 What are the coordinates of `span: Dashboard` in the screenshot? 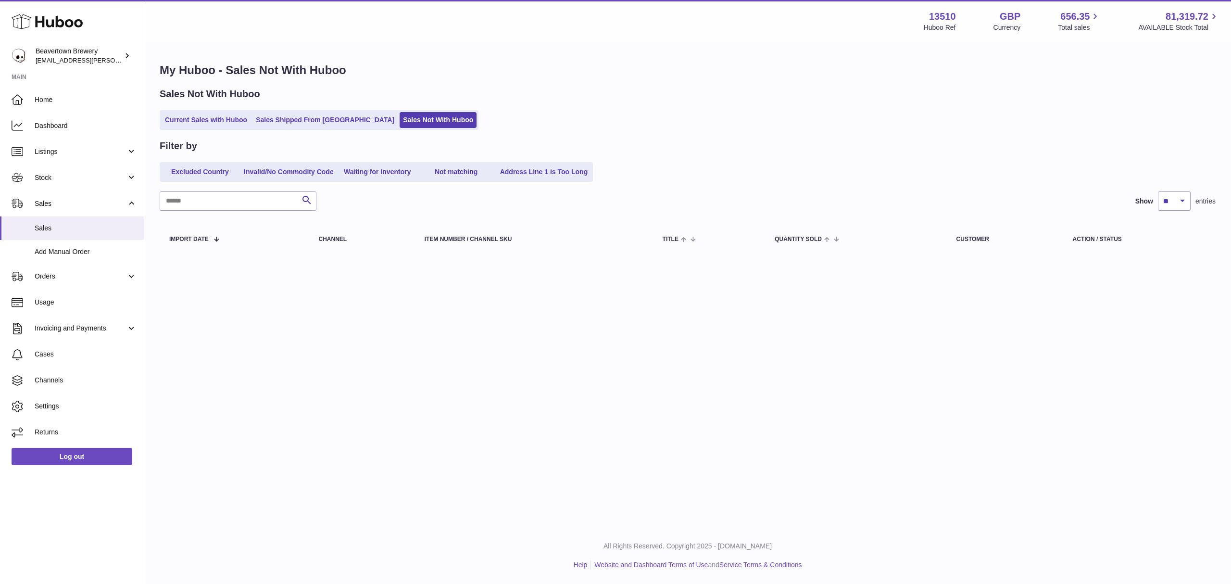 It's located at (86, 125).